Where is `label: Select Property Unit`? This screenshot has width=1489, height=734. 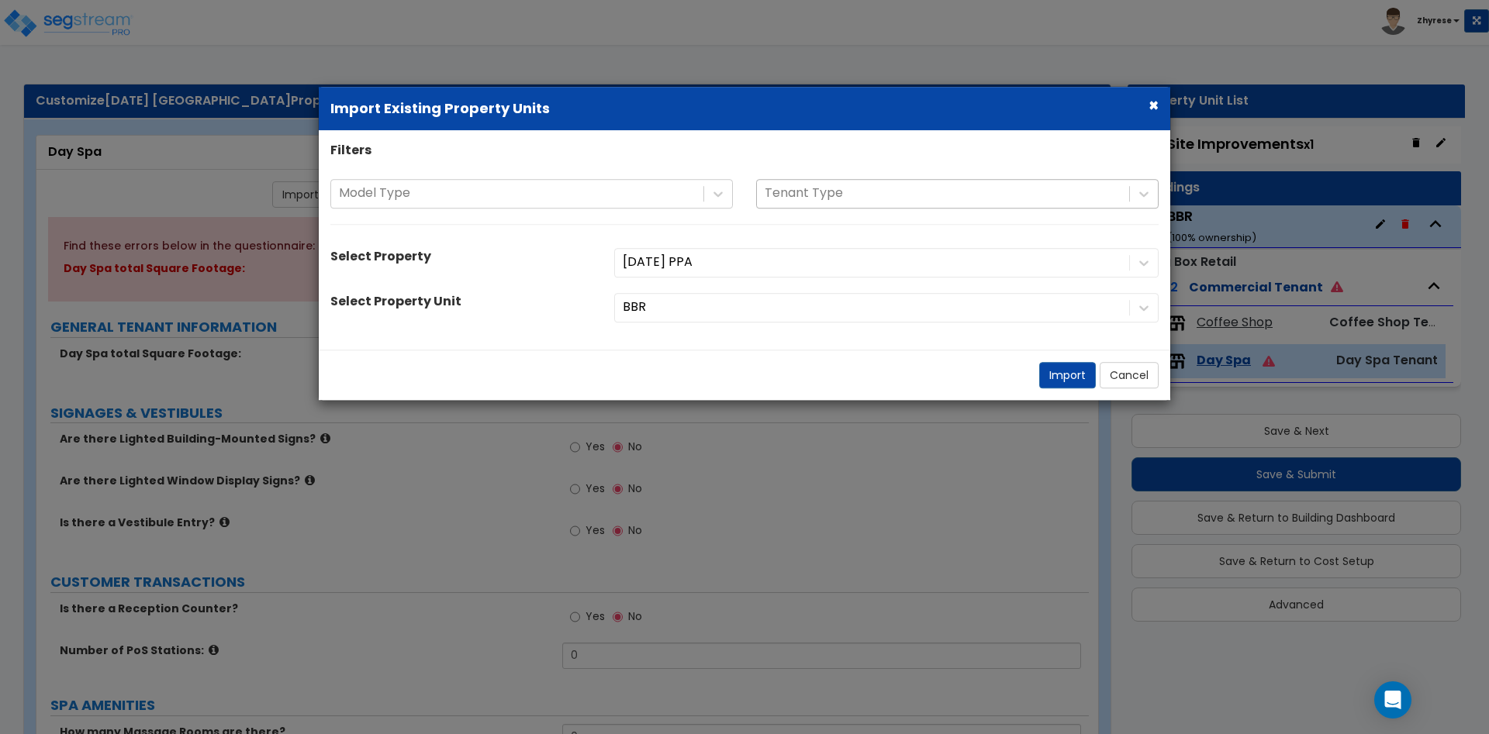
label: Select Property Unit is located at coordinates (395, 302).